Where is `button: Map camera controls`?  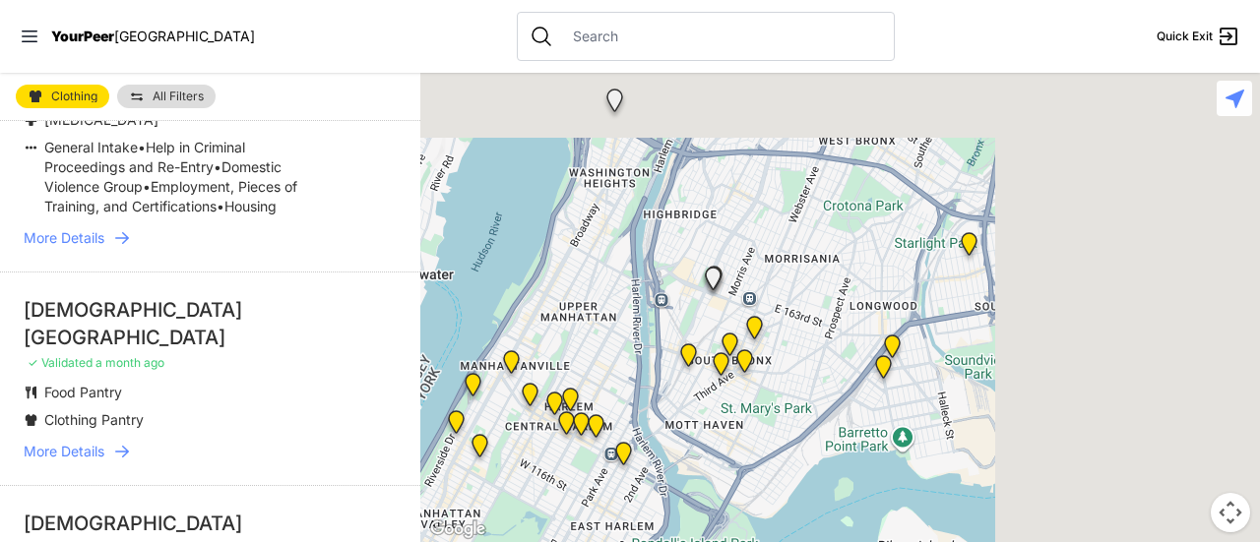
button: Map camera controls is located at coordinates (1230, 513).